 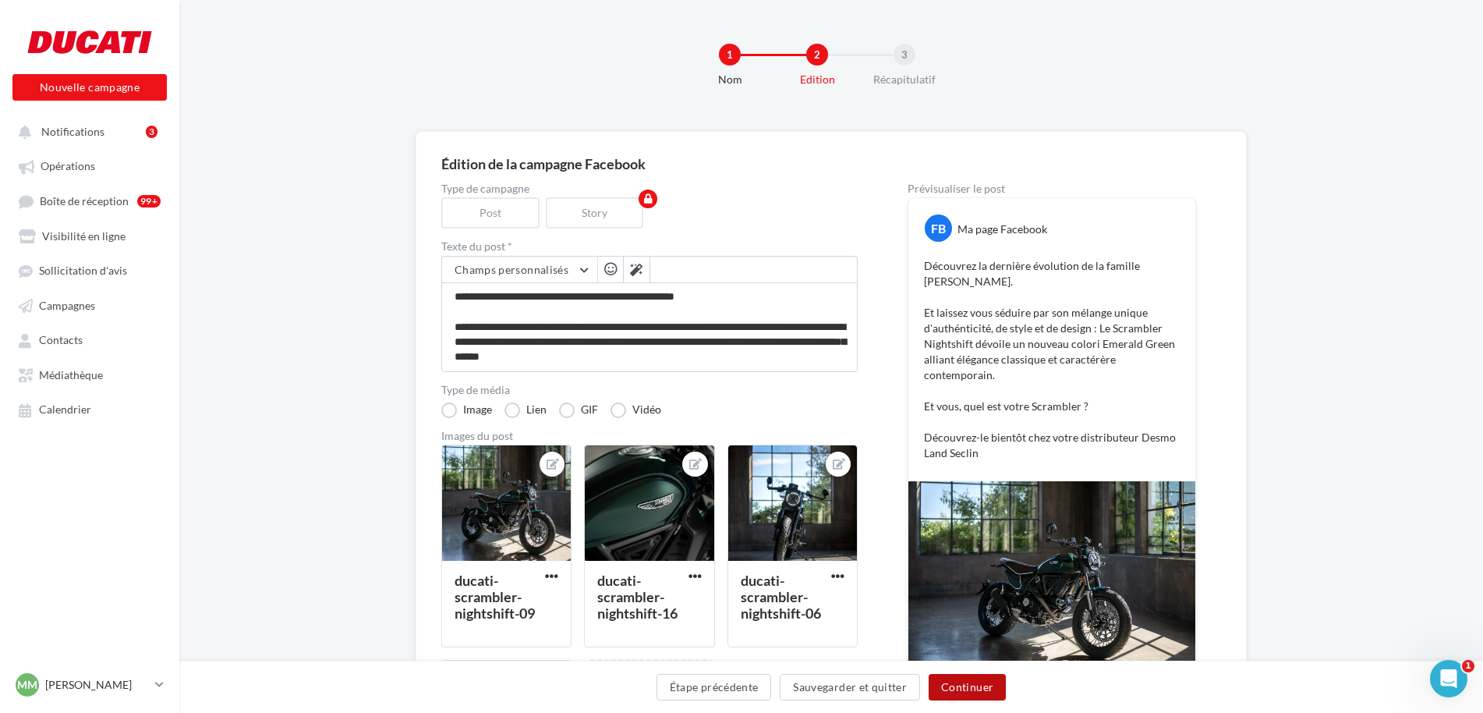 I want to click on span: Contacts, so click(x=61, y=340).